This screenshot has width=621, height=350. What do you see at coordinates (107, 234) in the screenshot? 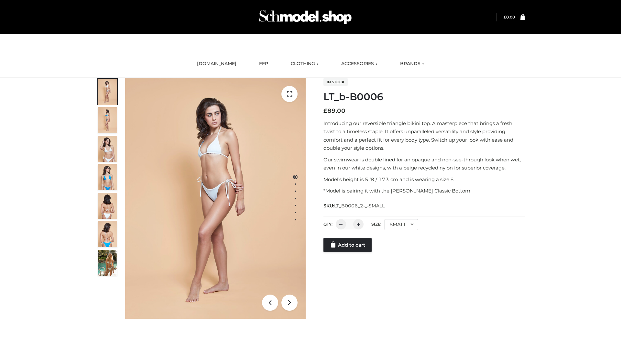
I see `img: ArielClassicBikiniTop_CloudNine_AzureSky_OW114ECO_8-scaled.jpg` at bounding box center [107, 234].